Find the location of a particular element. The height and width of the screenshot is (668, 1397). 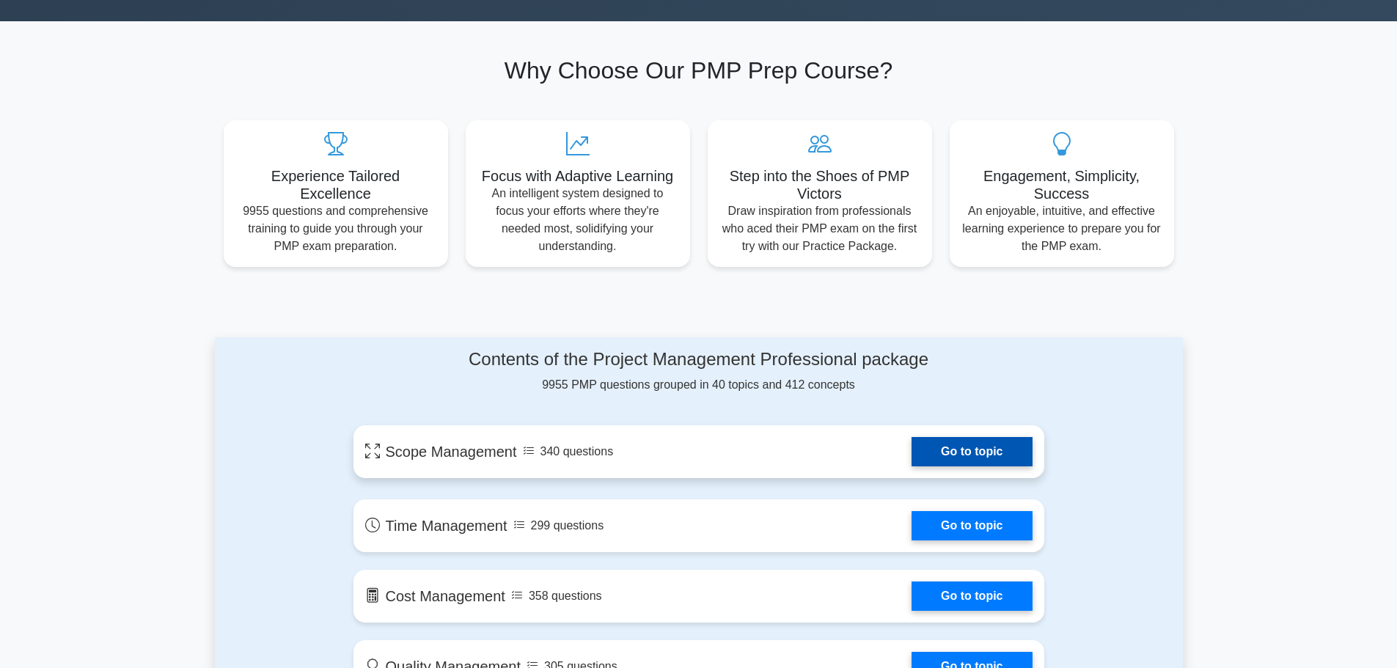

p: An enjoyable, intuitive, and effective learning experience to prepare you for the PMP exam. is located at coordinates (1062, 229).